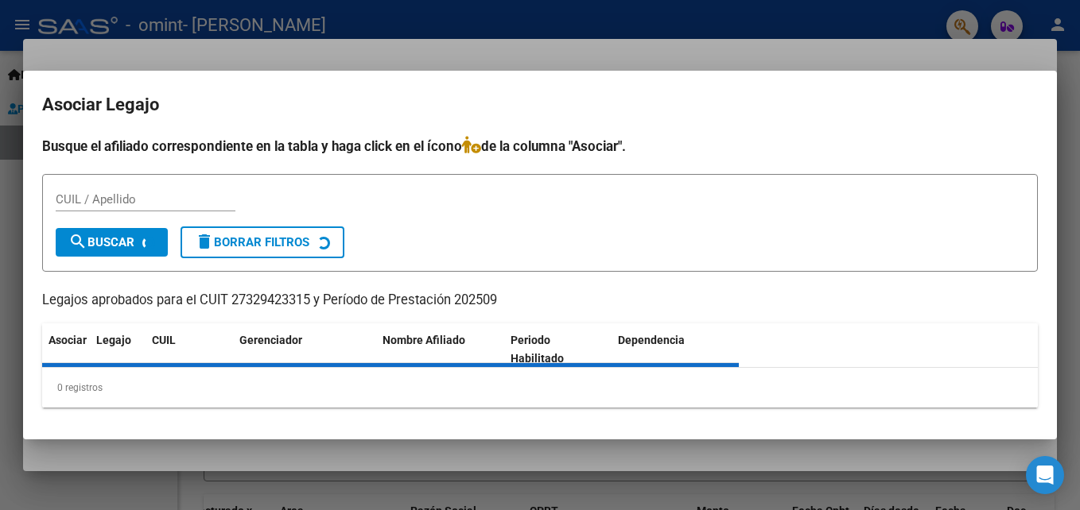 The width and height of the screenshot is (1080, 510). What do you see at coordinates (540, 301) in the screenshot?
I see `p: Legajos aprobados para el CUIT 27329423315 y Período de Prestación 202509` at bounding box center [540, 301].